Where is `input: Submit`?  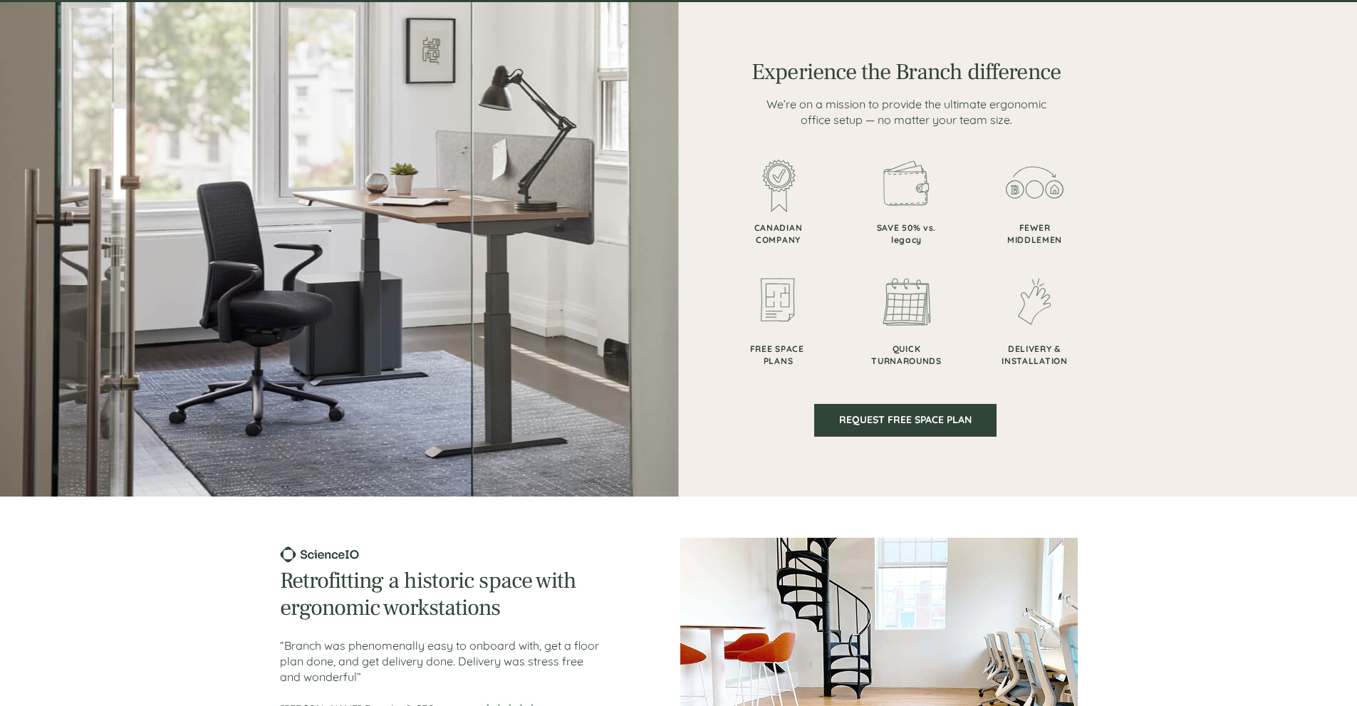 input: Submit is located at coordinates (179, 292).